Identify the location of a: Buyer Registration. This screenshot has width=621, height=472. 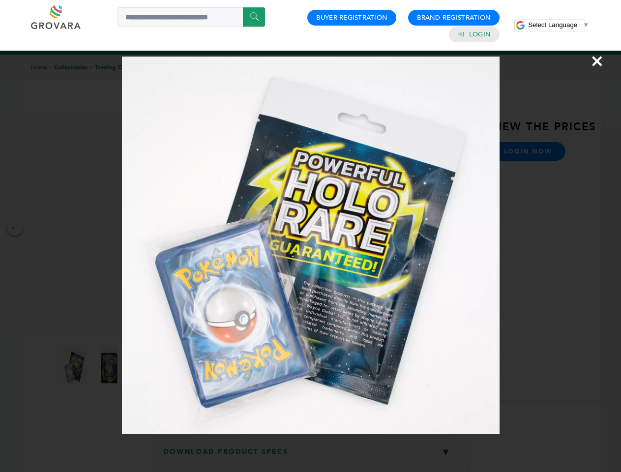
(352, 18).